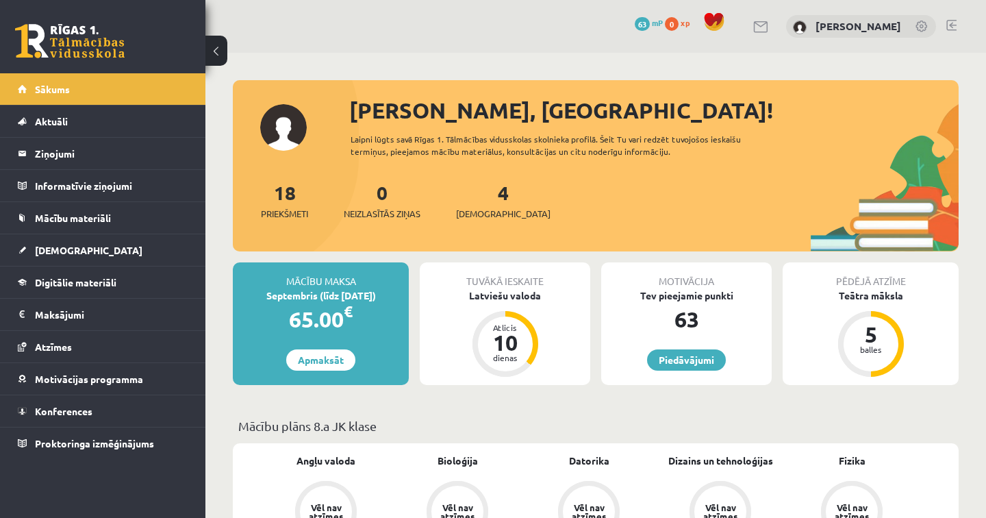  Describe the element at coordinates (642, 24) in the screenshot. I see `span: 63` at that location.